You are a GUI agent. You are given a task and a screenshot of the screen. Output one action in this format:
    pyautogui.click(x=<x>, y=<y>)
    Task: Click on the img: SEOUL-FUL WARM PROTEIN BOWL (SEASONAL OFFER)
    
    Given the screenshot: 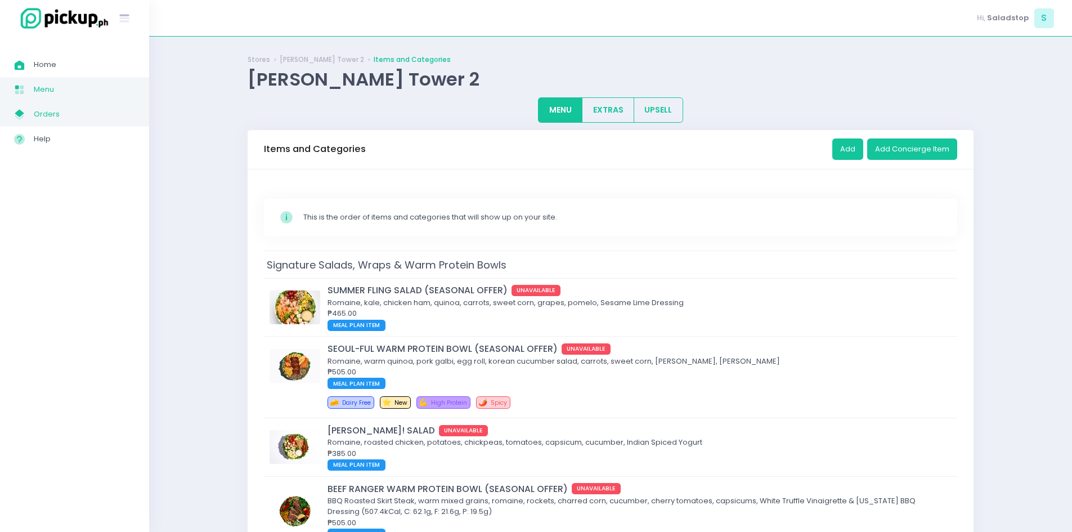 What is the action you would take?
    pyautogui.click(x=295, y=366)
    